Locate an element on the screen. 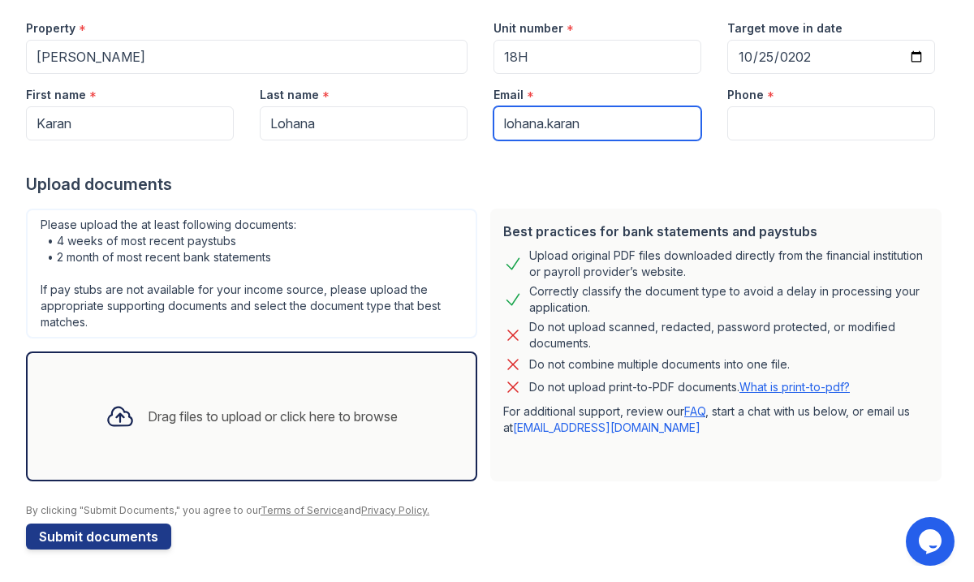 Image resolution: width=974 pixels, height=582 pixels. div: Best practices for bank statements and paystubs is located at coordinates (716, 231).